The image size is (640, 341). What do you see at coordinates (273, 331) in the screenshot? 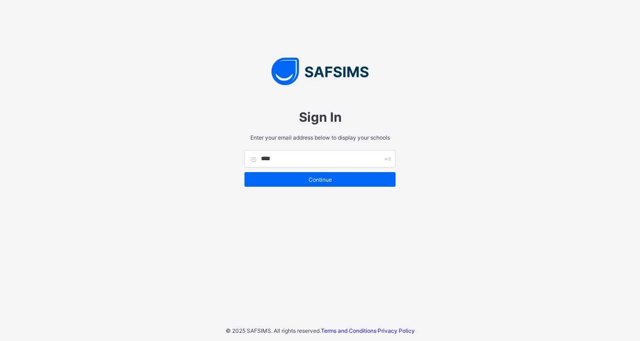
I see `span: © 2025 SAFSIMS. All rights reserved.` at bounding box center [273, 331].